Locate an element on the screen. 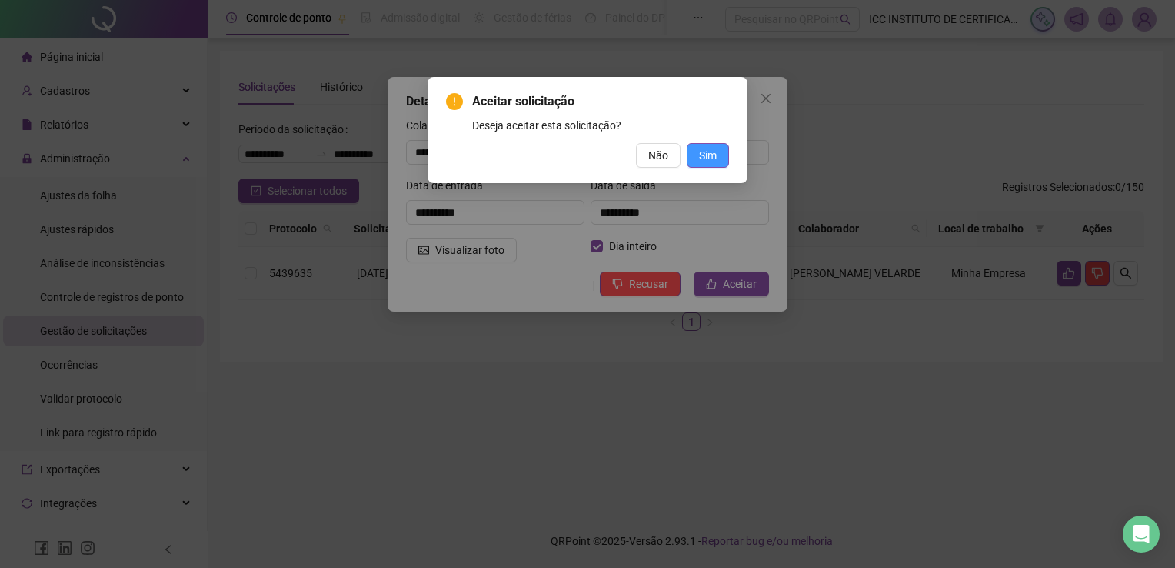 Image resolution: width=1175 pixels, height=568 pixels. span: exclamation-circle is located at coordinates (455, 102).